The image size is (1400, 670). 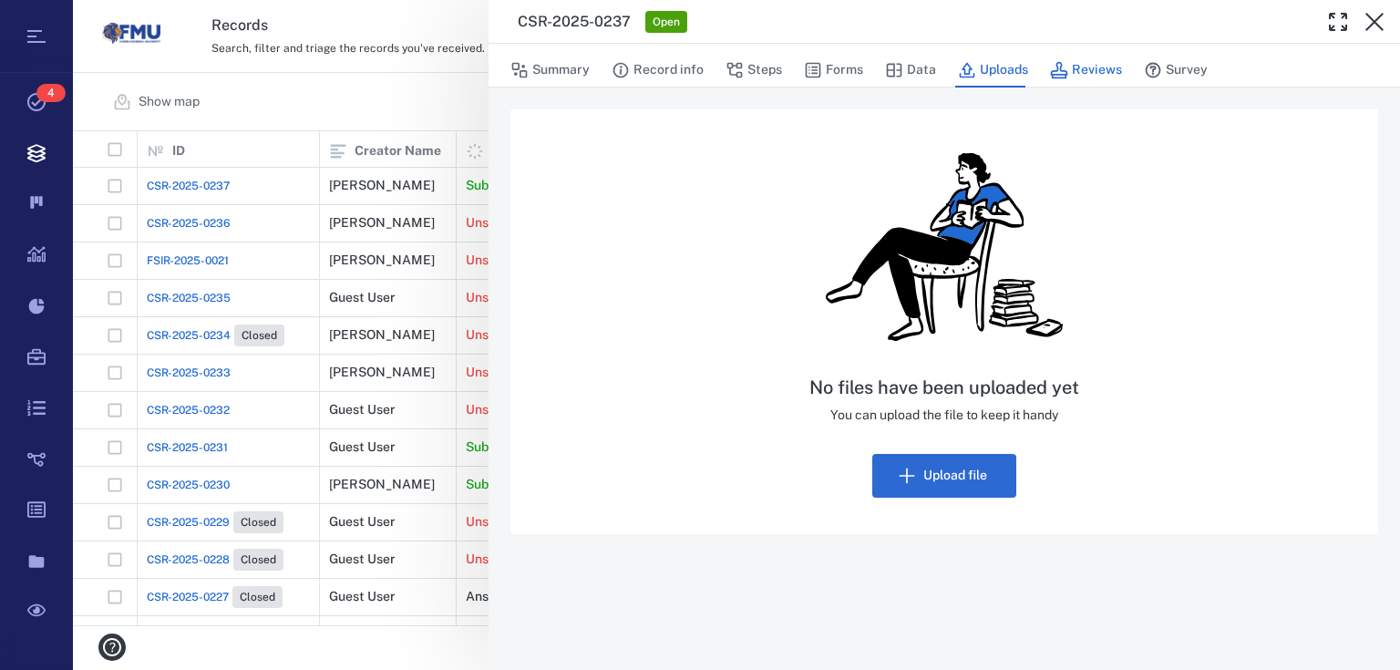 What do you see at coordinates (666, 22) in the screenshot?
I see `span: Open` at bounding box center [666, 22].